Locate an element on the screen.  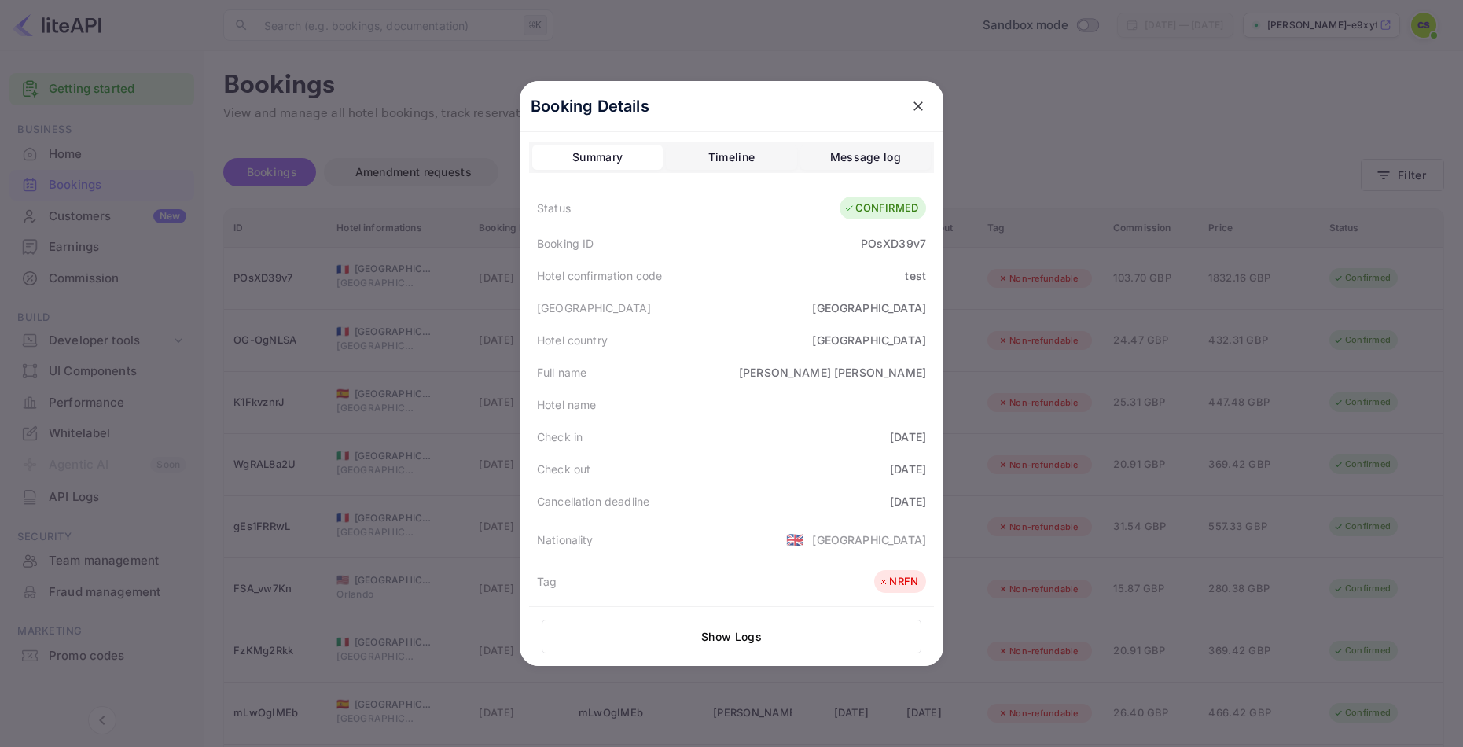
button: Show Logs is located at coordinates (731, 636).